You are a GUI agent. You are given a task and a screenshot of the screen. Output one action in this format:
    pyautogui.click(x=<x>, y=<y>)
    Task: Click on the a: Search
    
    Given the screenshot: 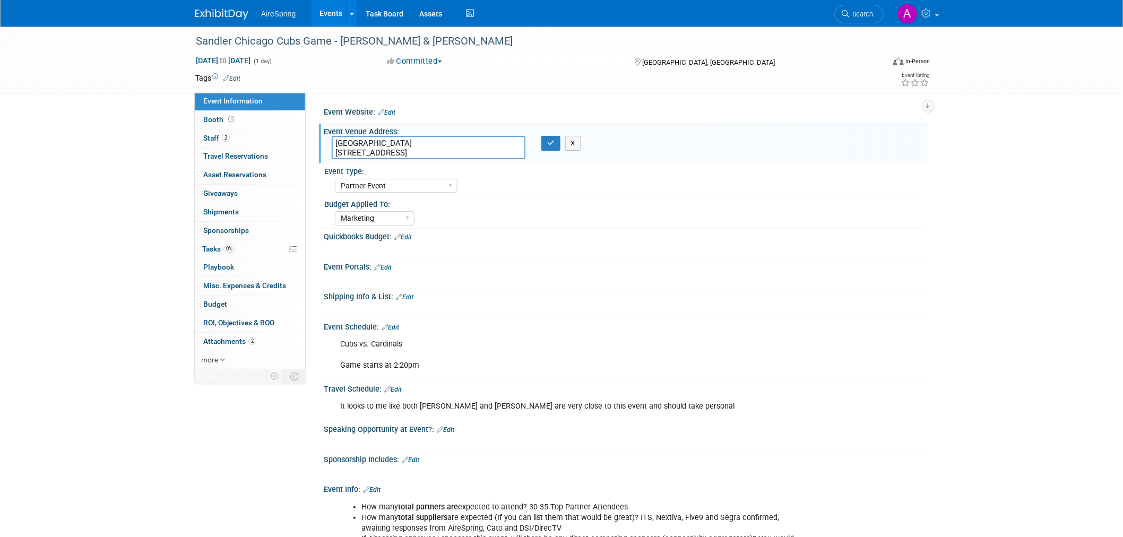 What is the action you would take?
    pyautogui.click(x=859, y=14)
    